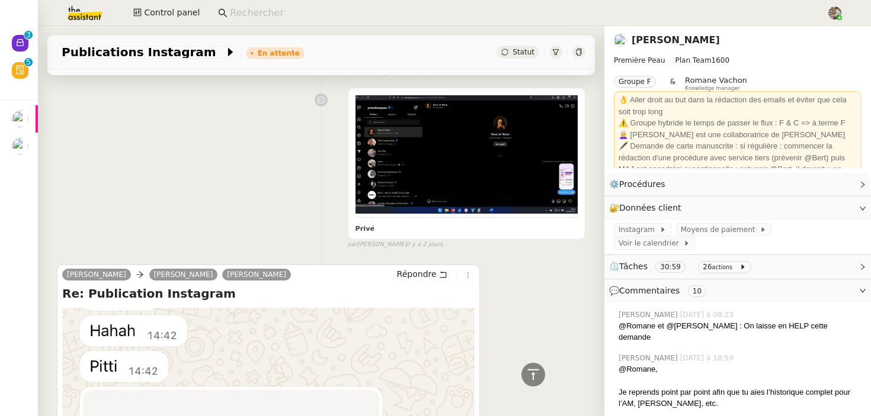 Image resolution: width=871 pixels, height=416 pixels. What do you see at coordinates (720, 230) in the screenshot?
I see `span: Moyens de paiement` at bounding box center [720, 230].